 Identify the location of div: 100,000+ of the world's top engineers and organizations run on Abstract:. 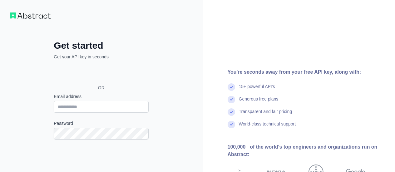
(307, 151).